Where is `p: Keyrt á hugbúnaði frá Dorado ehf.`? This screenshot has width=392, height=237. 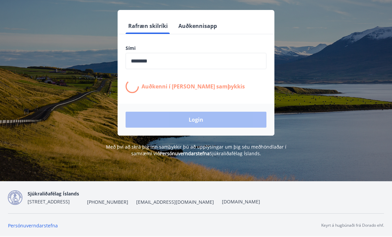
p: Keyrt á hugbúnaði frá Dorado ehf. is located at coordinates (352, 225).